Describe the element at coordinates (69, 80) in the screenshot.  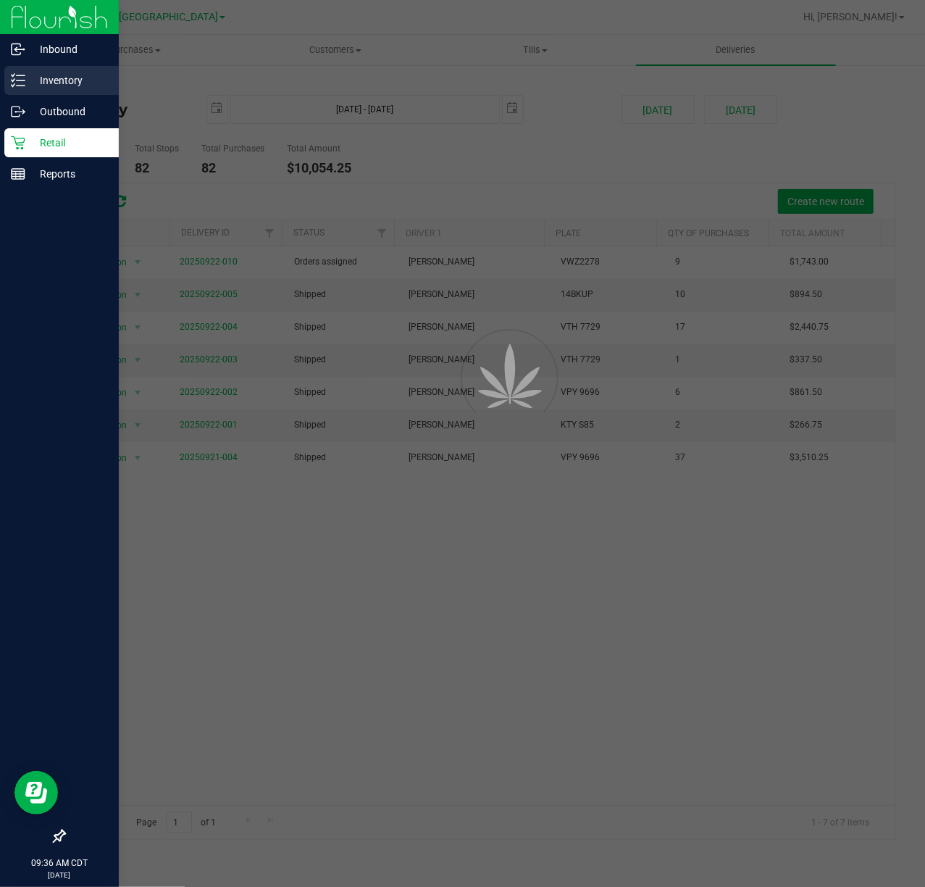
I see `p: Inventory` at that location.